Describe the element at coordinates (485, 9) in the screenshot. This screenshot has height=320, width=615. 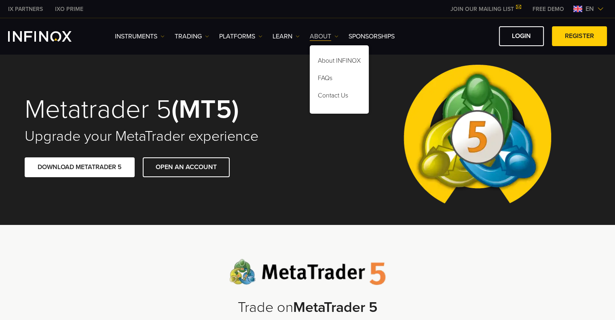
I see `a: JOIN OUR MAILING LIST` at that location.